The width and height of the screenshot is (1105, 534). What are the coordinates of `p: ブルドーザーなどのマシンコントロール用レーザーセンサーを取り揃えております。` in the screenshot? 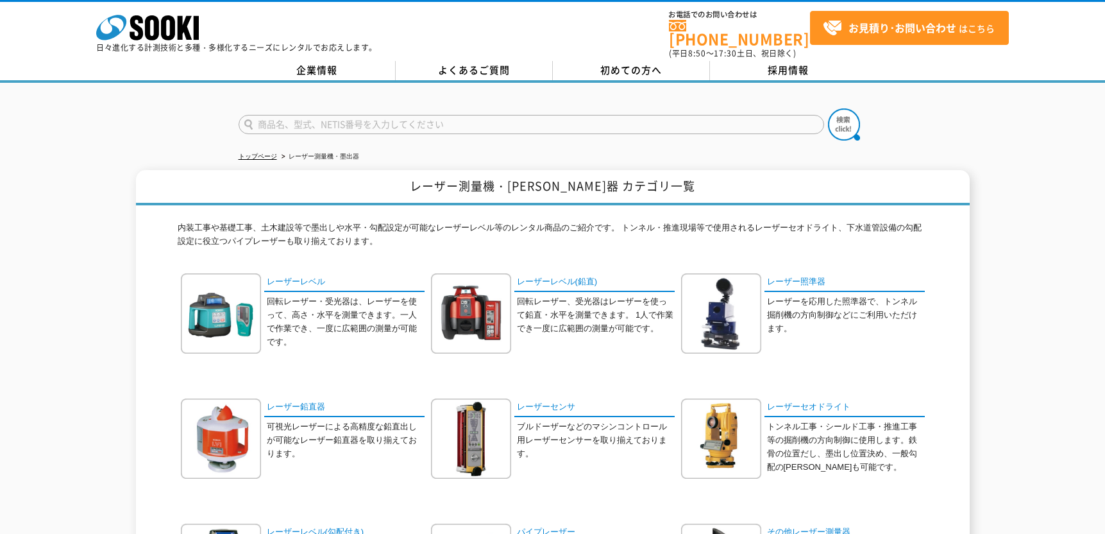 It's located at (596, 440).